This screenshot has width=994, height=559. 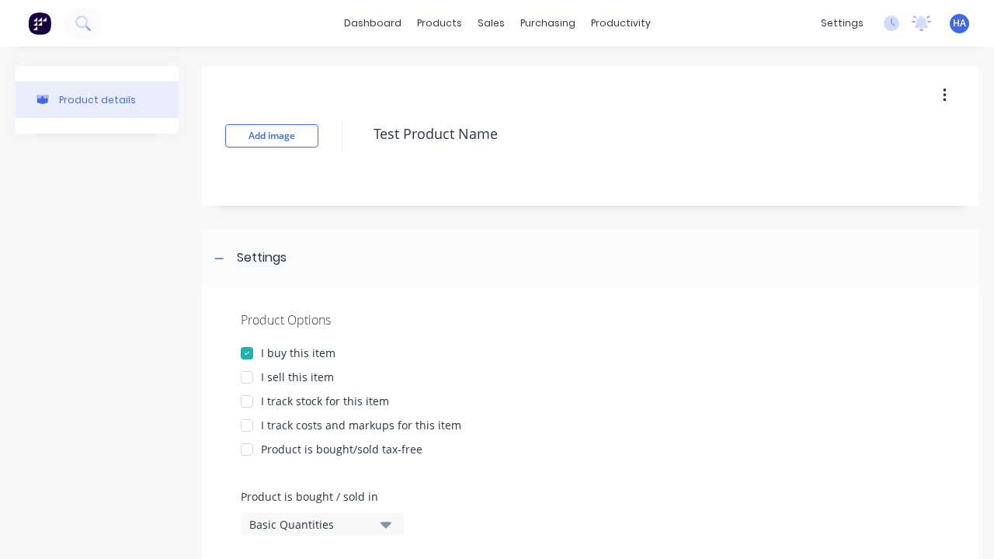 I want to click on label: Product is bought / sold in, so click(x=318, y=496).